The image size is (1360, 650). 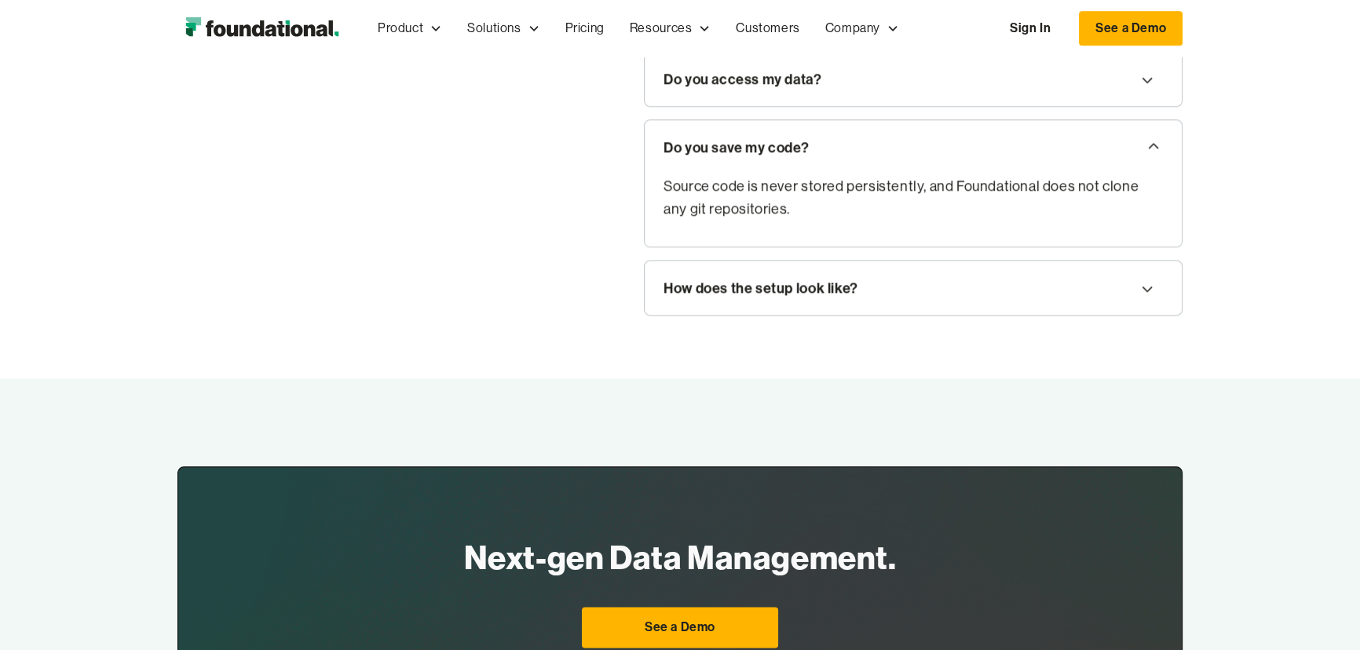 I want to click on div: How does the setup look like?, so click(x=760, y=288).